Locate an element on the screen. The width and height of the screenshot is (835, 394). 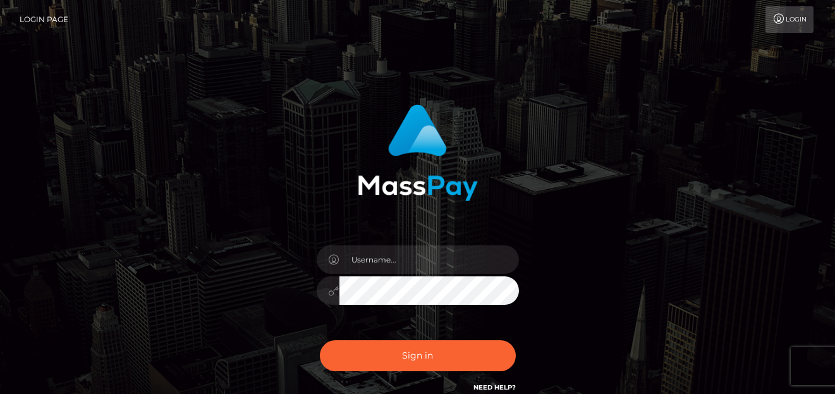
a: Need Help? is located at coordinates (494, 387).